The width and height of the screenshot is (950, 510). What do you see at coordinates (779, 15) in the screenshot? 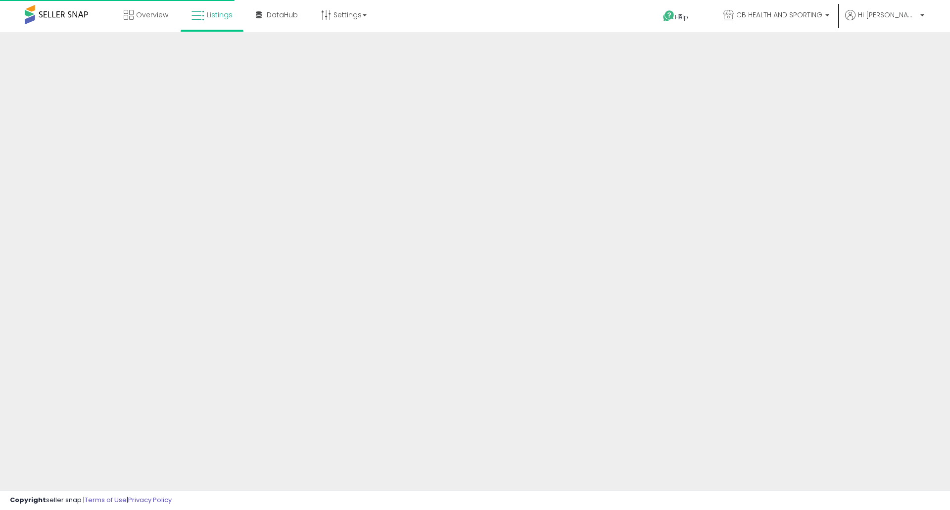
I see `span: CB HEALTH AND SPORTING` at bounding box center [779, 15].